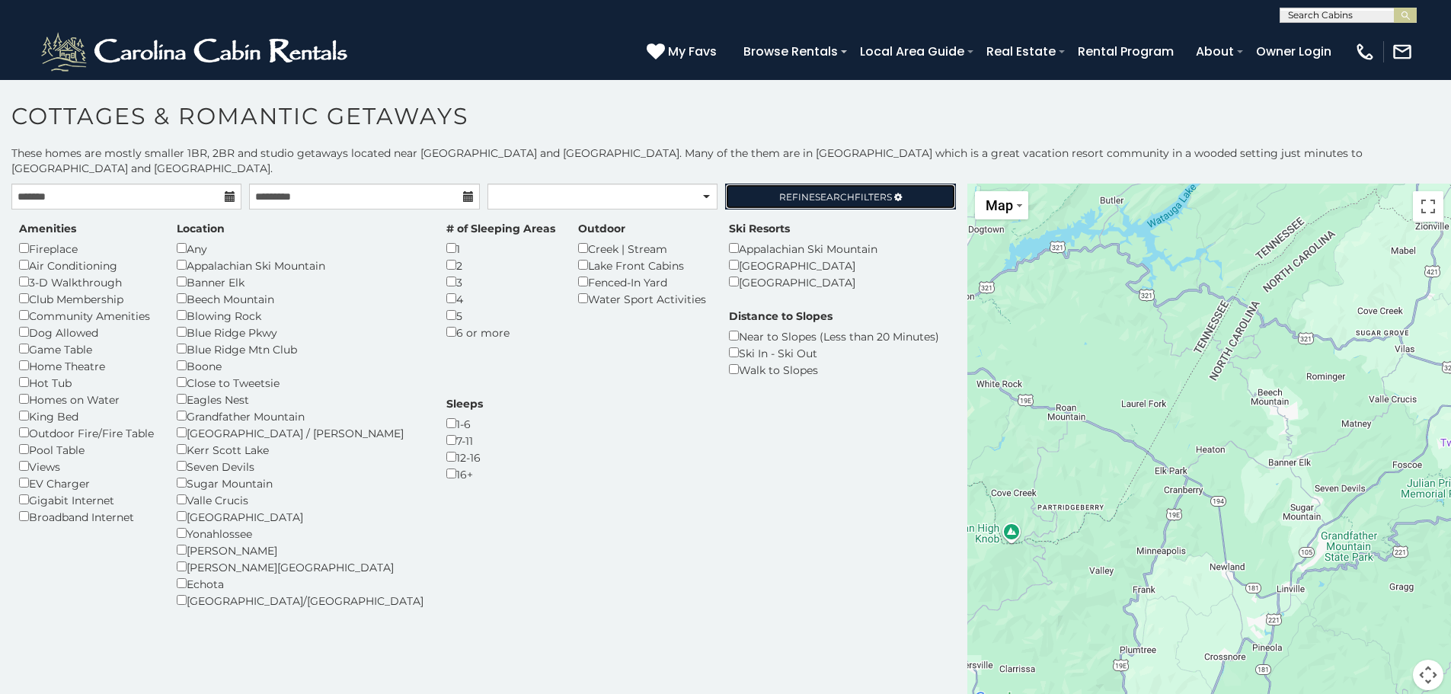 The width and height of the screenshot is (1451, 694). Describe the element at coordinates (1428, 675) in the screenshot. I see `button: Map camera controls` at that location.